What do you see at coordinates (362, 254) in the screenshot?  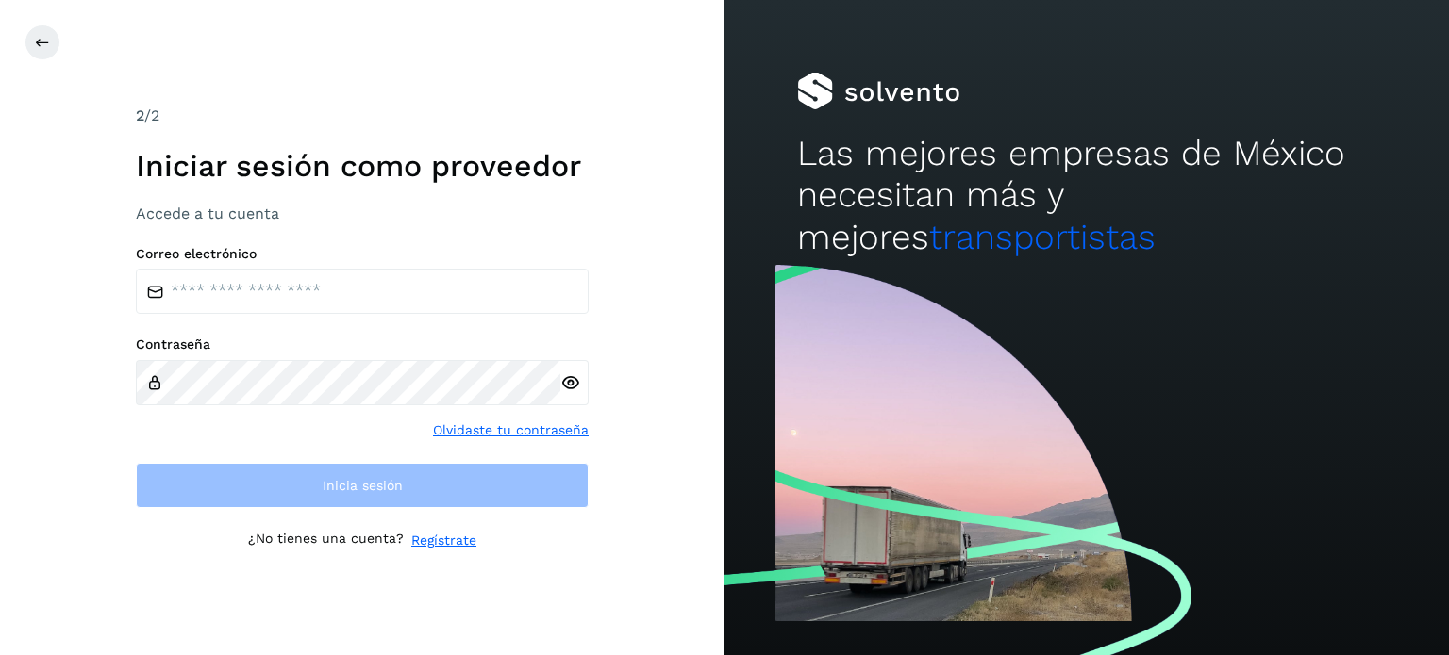 I see `label: Correo electrónico` at bounding box center [362, 254].